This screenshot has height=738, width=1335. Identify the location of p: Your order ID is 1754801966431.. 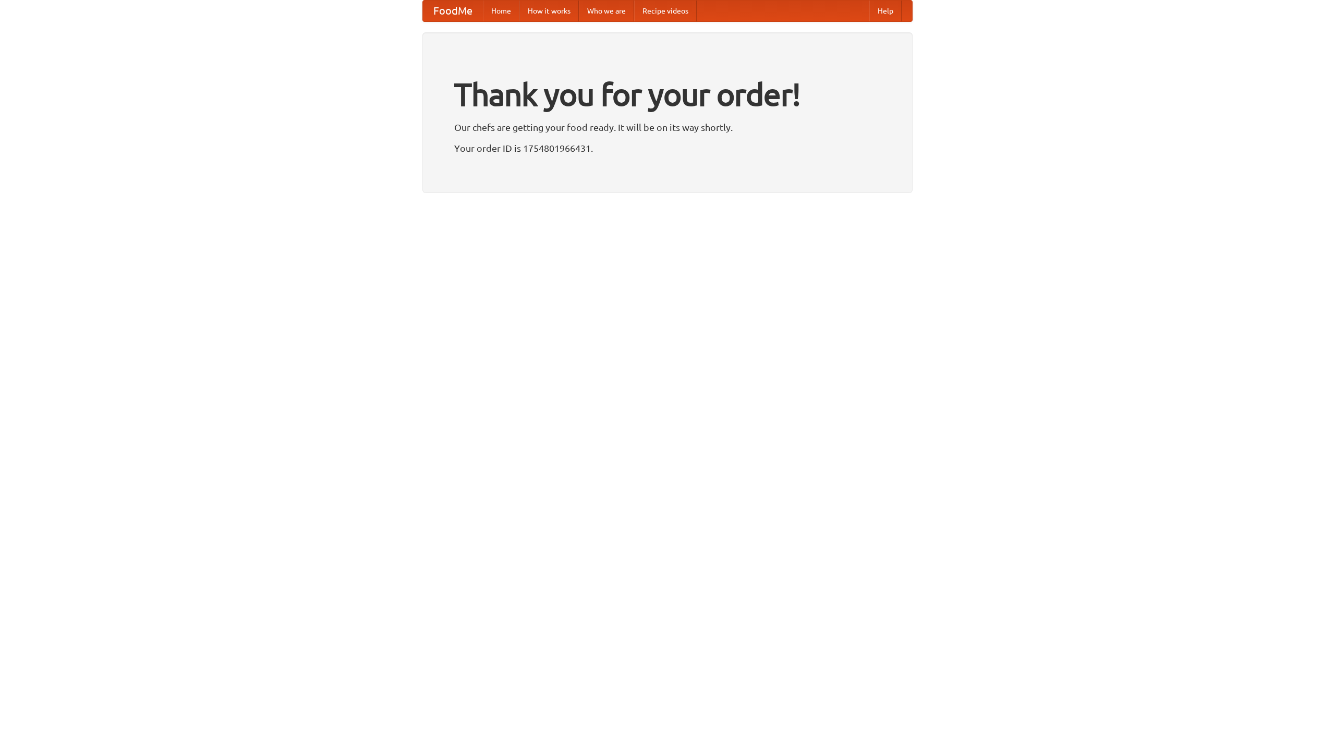
(668, 148).